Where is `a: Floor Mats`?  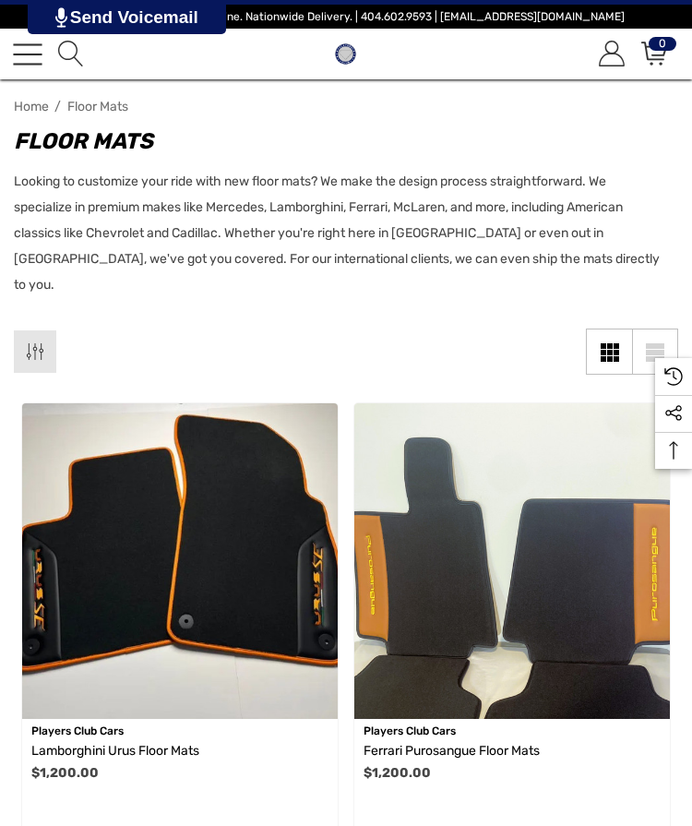
a: Floor Mats is located at coordinates (112, 106).